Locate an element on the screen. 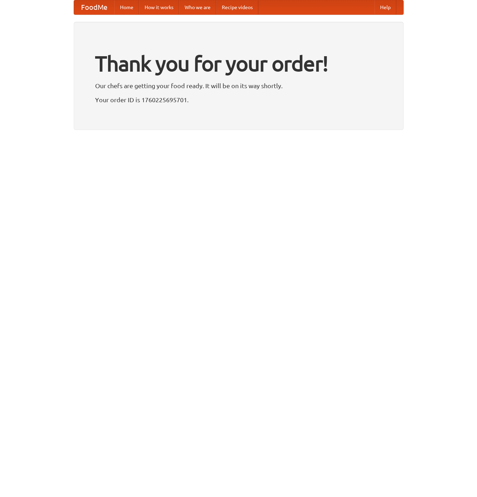 This screenshot has width=477, height=497. a: How it works is located at coordinates (159, 7).